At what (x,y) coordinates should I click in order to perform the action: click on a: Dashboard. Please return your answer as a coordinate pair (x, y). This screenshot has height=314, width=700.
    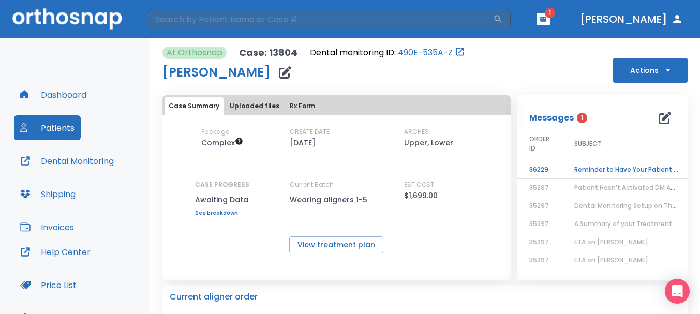
    Looking at the image, I should click on (53, 95).